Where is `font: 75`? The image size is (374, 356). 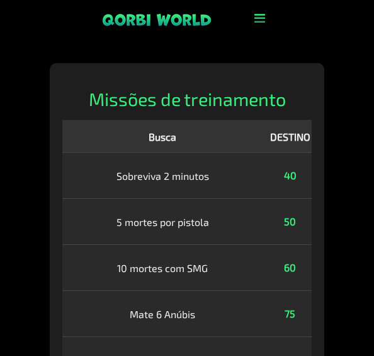
font: 75 is located at coordinates (290, 313).